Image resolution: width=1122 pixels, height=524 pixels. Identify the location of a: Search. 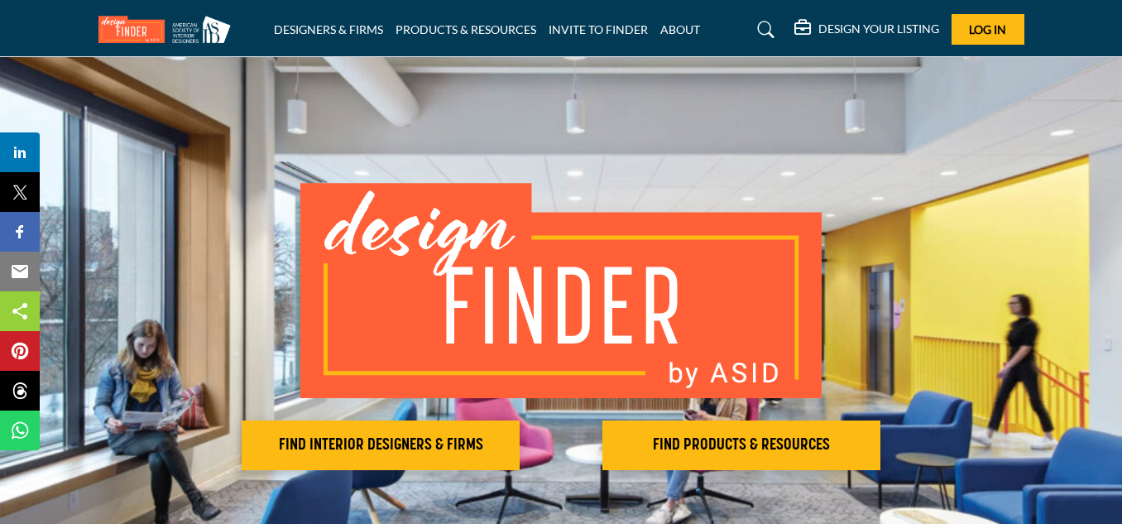
(763, 30).